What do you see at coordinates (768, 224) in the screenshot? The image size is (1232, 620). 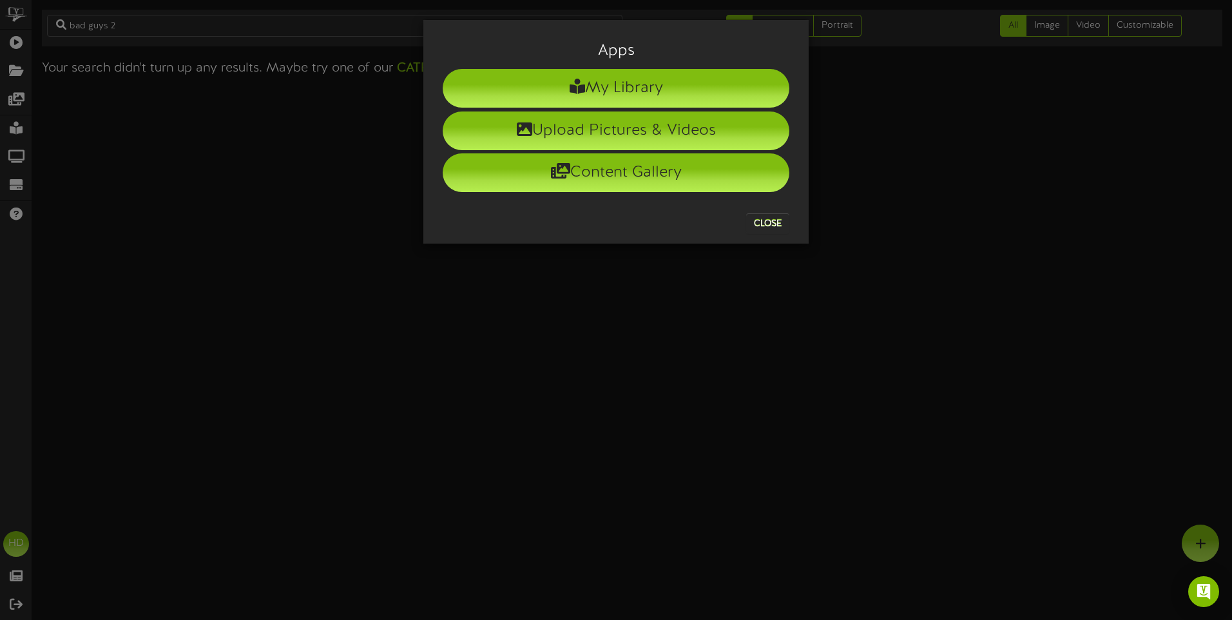 I see `button: Close` at bounding box center [768, 224].